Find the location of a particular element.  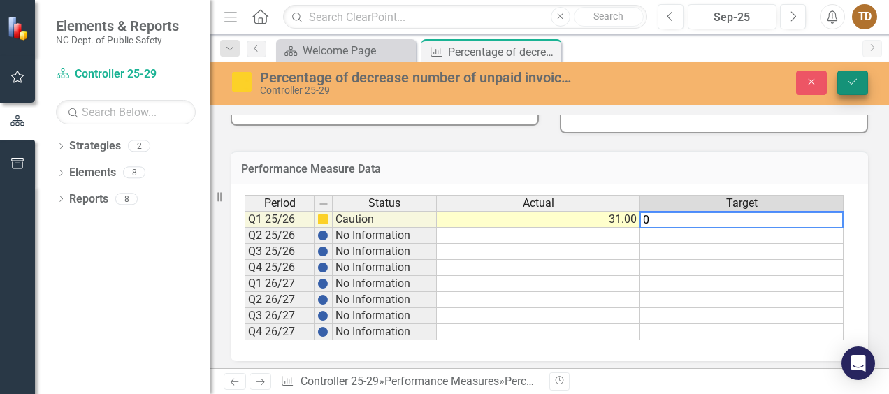

span: Period is located at coordinates (280, 203).